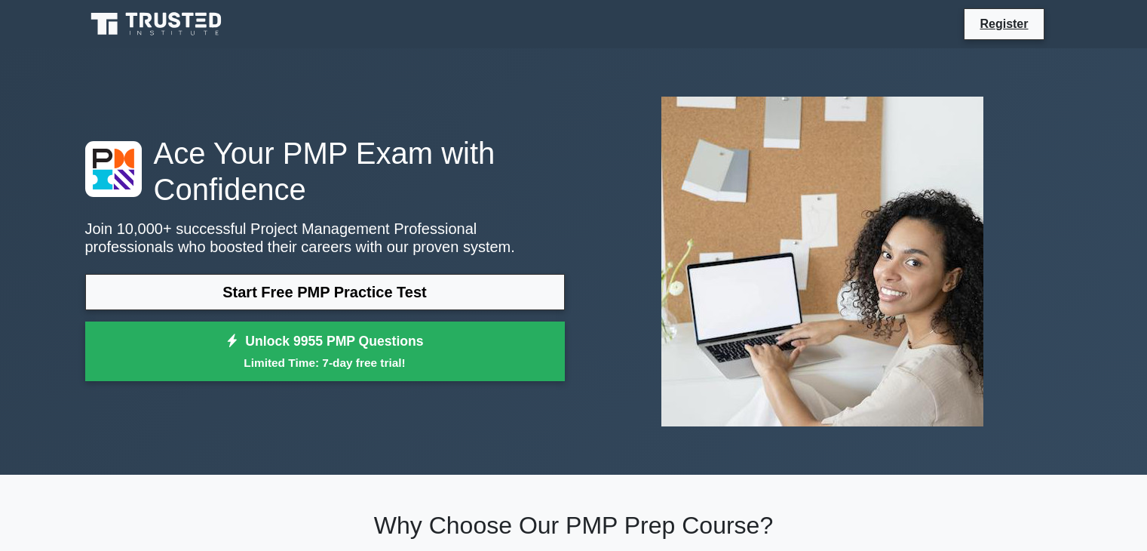 This screenshot has width=1147, height=551. I want to click on a: Start Free PMP Practice Test, so click(325, 292).